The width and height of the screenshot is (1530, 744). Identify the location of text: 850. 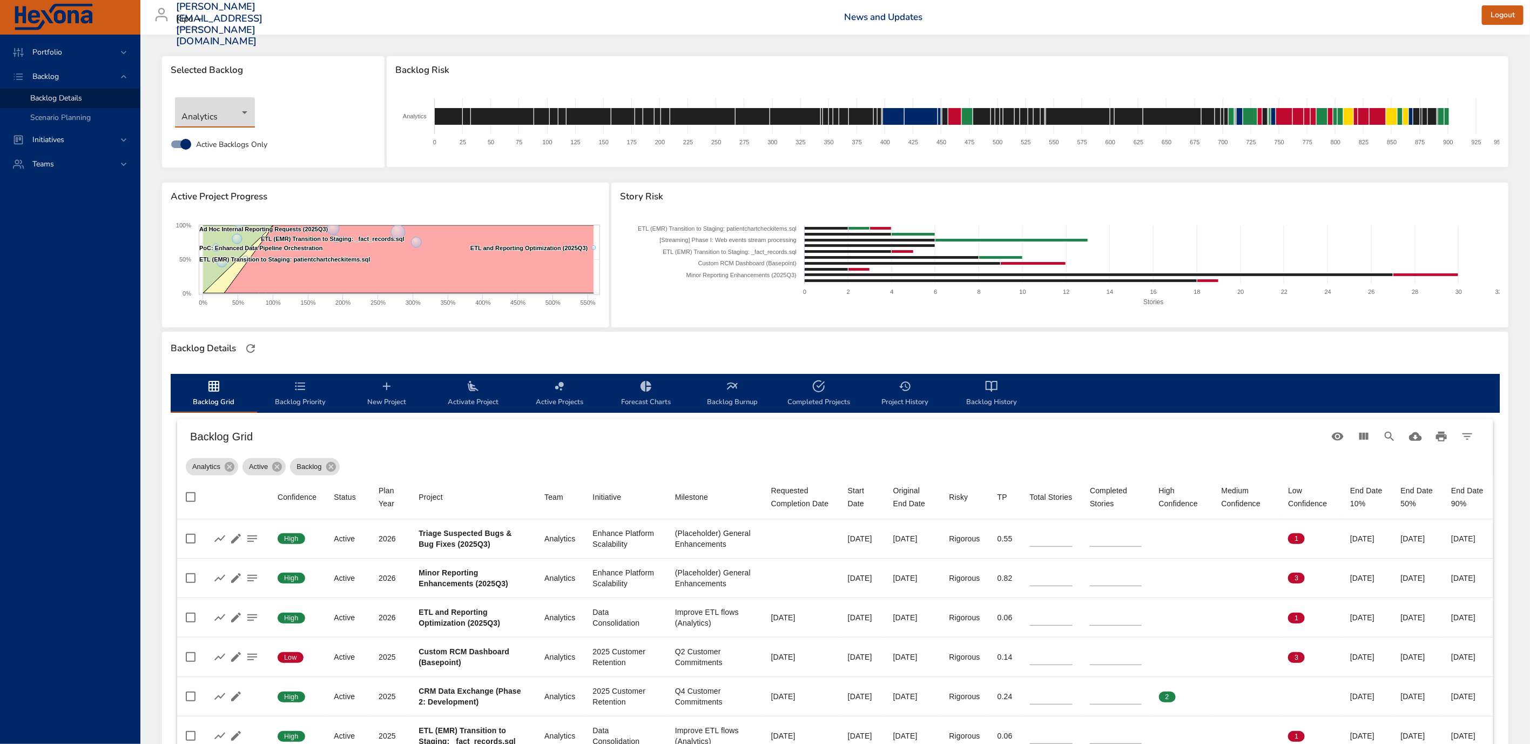
(1392, 142).